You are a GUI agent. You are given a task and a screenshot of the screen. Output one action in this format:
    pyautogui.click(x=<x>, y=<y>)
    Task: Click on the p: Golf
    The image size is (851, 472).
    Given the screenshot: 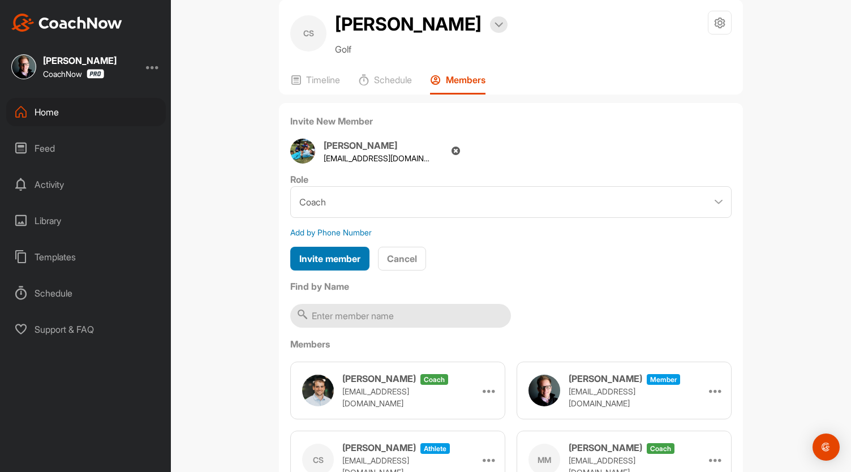 What is the action you would take?
    pyautogui.click(x=421, y=49)
    